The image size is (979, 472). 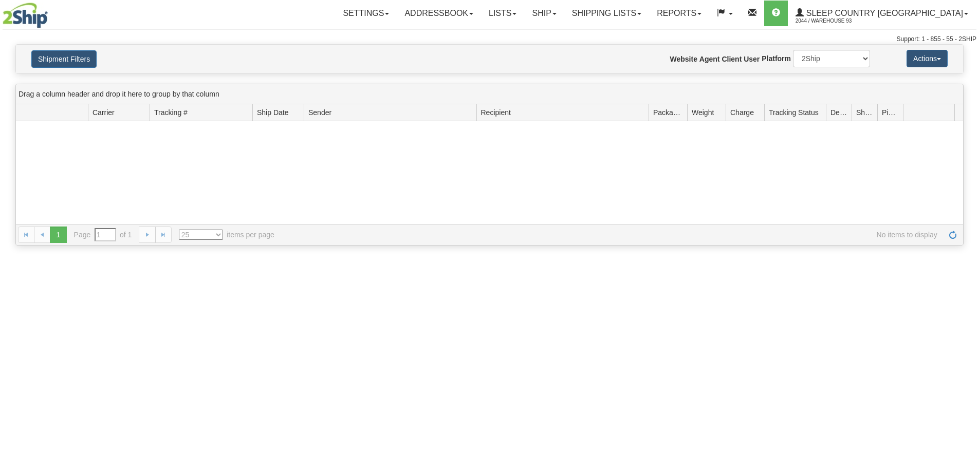 I want to click on button: Shipment Filters, so click(x=64, y=59).